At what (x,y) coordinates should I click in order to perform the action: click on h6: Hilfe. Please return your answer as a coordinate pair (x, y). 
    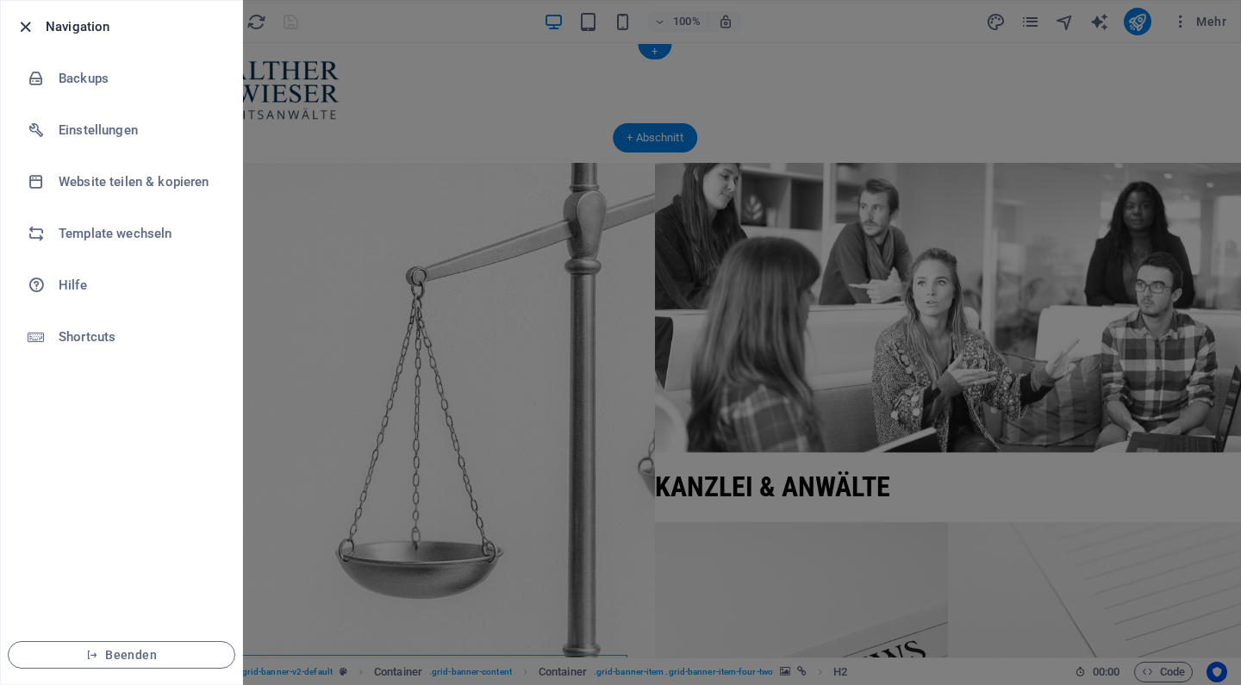
    Looking at the image, I should click on (138, 285).